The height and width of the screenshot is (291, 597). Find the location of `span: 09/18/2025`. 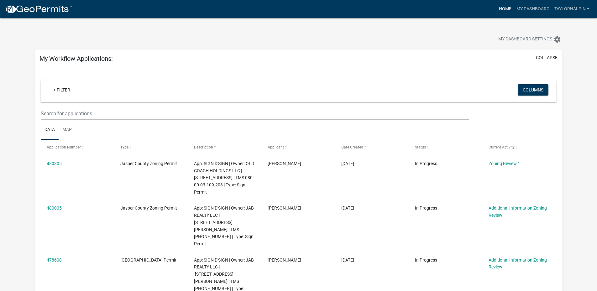

span: 09/18/2025 is located at coordinates (347, 163).